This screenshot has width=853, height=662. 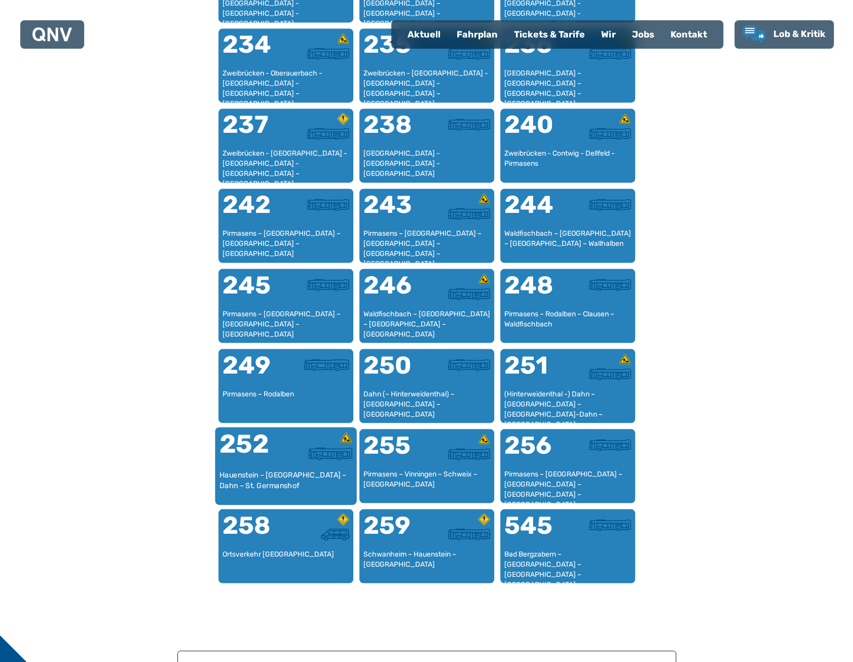 What do you see at coordinates (326, 365) in the screenshot?
I see `img: Stadtbus` at bounding box center [326, 365].